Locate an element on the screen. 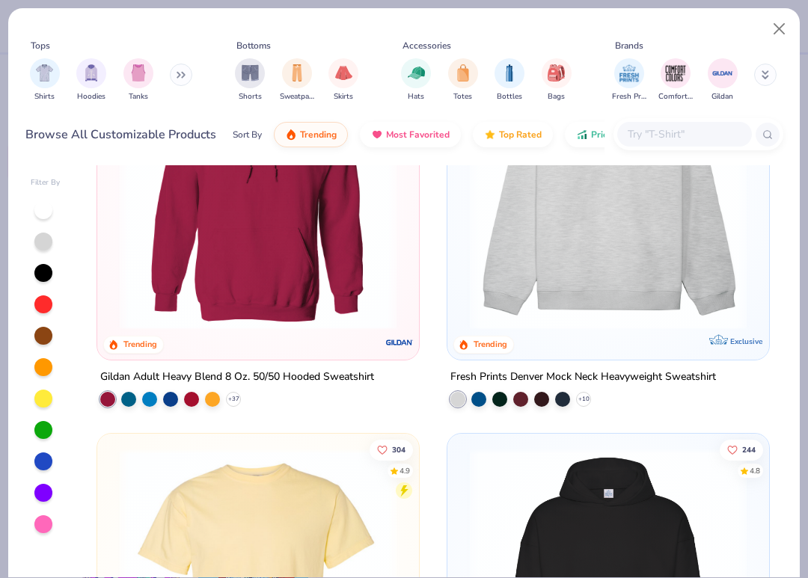 This screenshot has width=808, height=578. div: 4.8 is located at coordinates (755, 470).